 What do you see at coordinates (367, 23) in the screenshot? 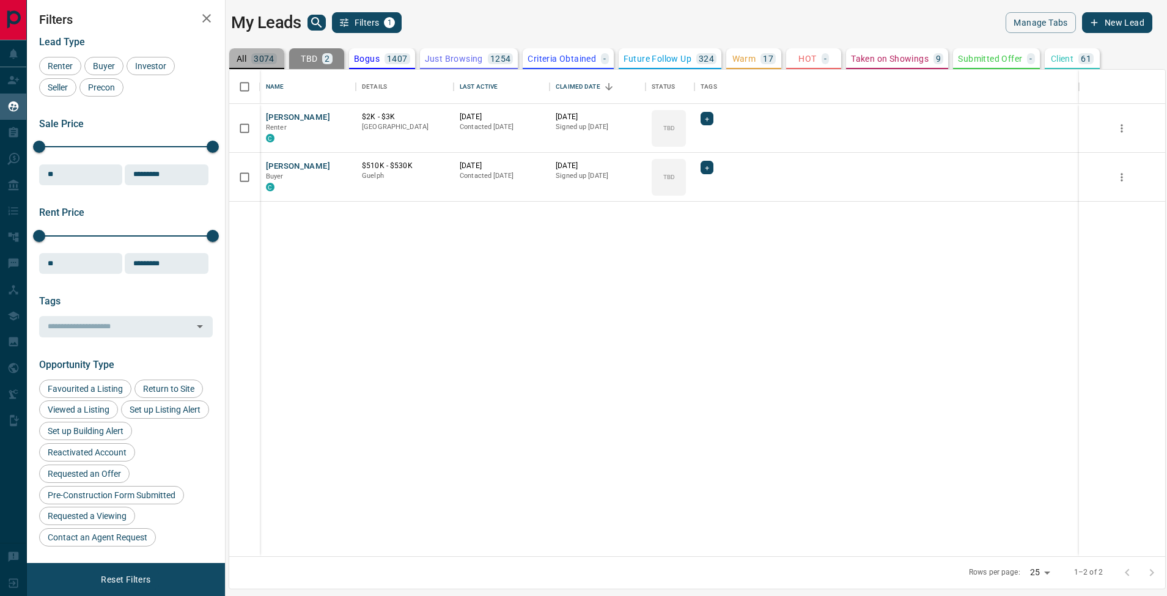
I see `button: Filters1` at bounding box center [367, 23].